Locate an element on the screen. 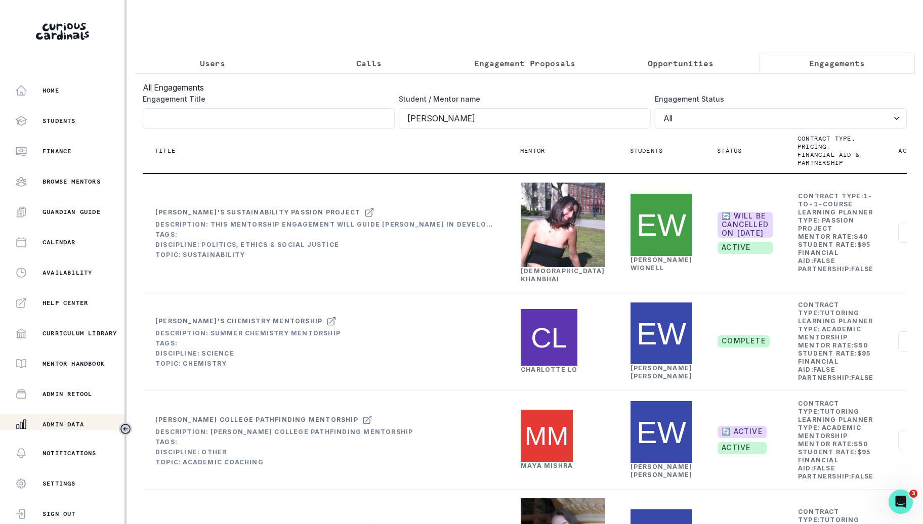  p: Mentor is located at coordinates (532, 151).